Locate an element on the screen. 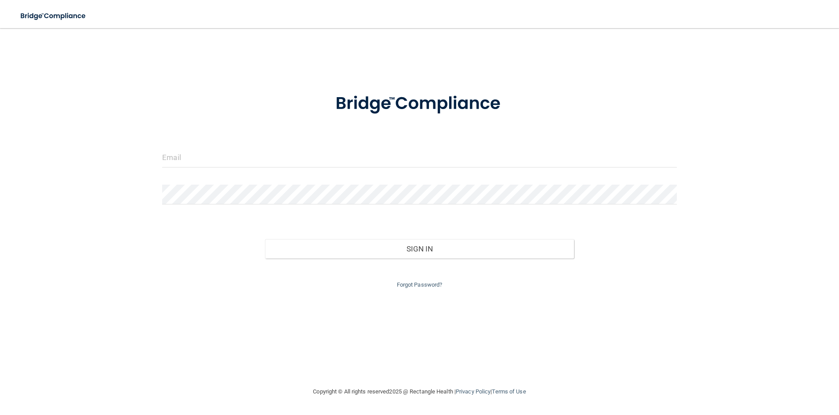  input: Email is located at coordinates (419, 157).